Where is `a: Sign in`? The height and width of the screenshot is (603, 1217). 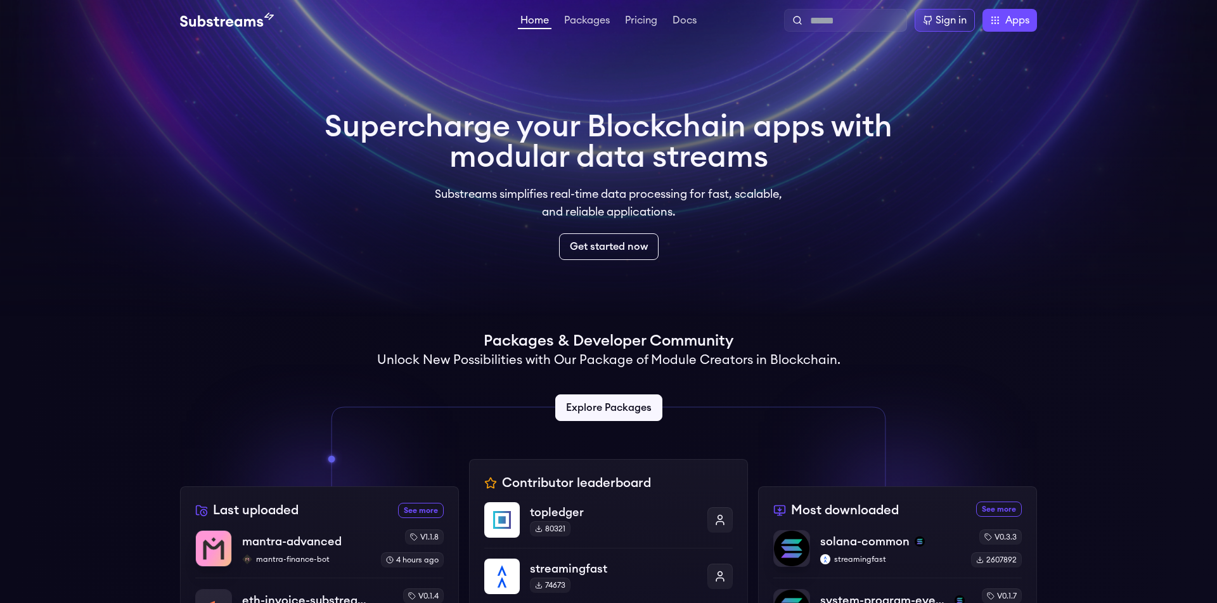 a: Sign in is located at coordinates (944, 20).